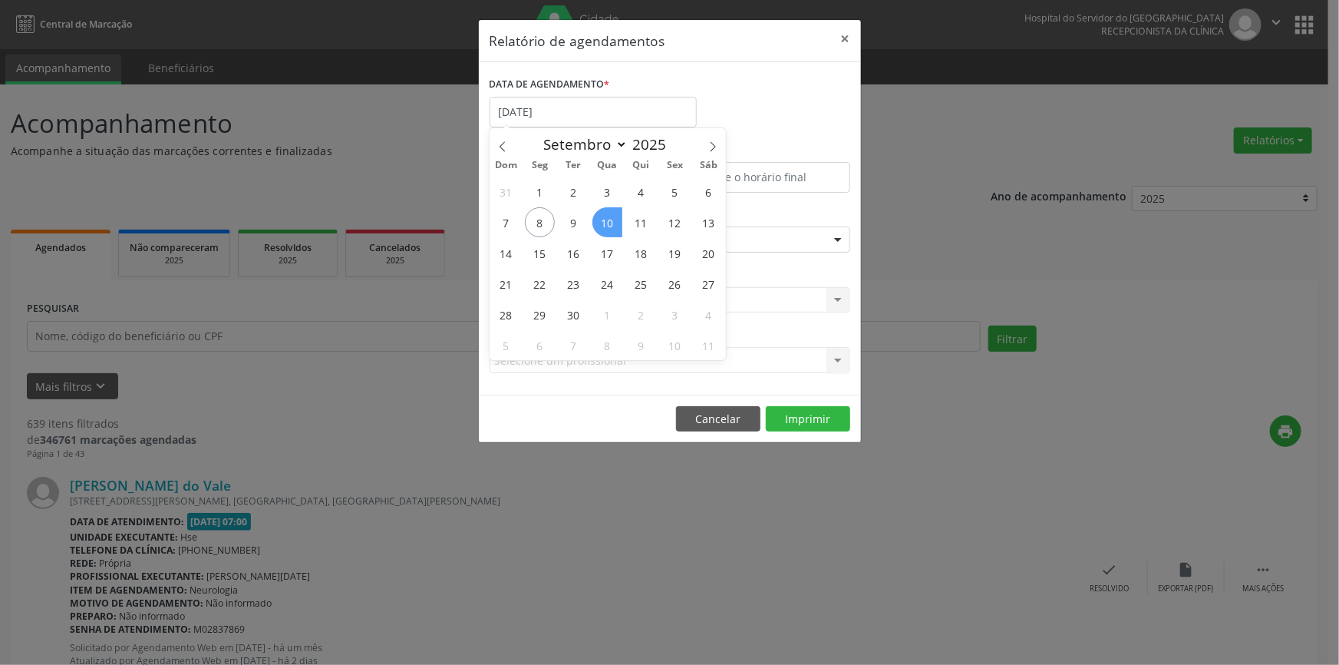 Image resolution: width=1339 pixels, height=665 pixels. Describe the element at coordinates (641, 252) in the screenshot. I see `span: Setembro 18, 2025` at that location.